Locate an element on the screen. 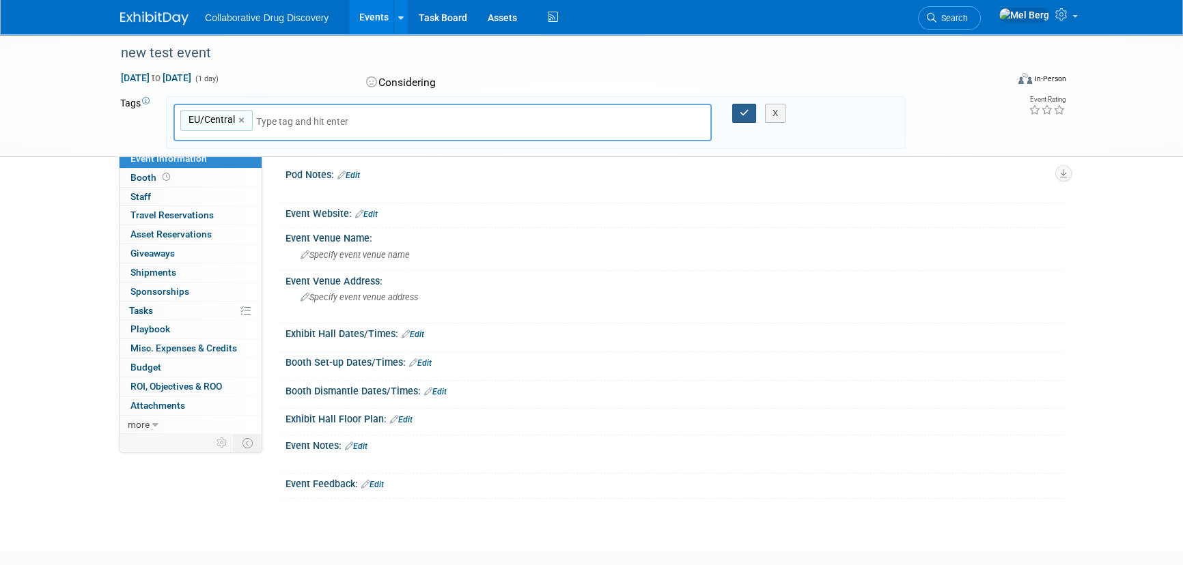  span: Misc. Expenses & Credits is located at coordinates (184, 348).